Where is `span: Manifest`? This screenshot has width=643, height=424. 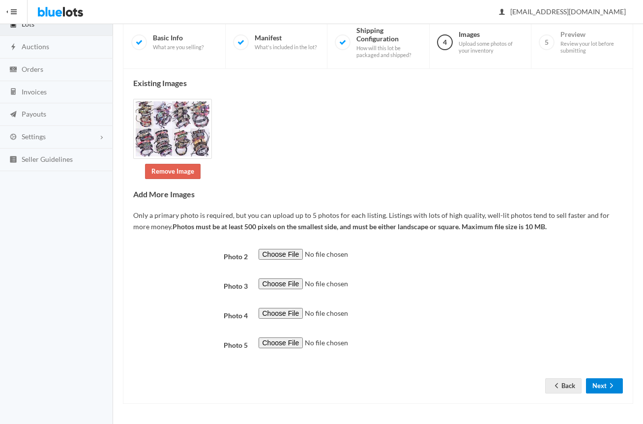 span: Manifest is located at coordinates (286, 42).